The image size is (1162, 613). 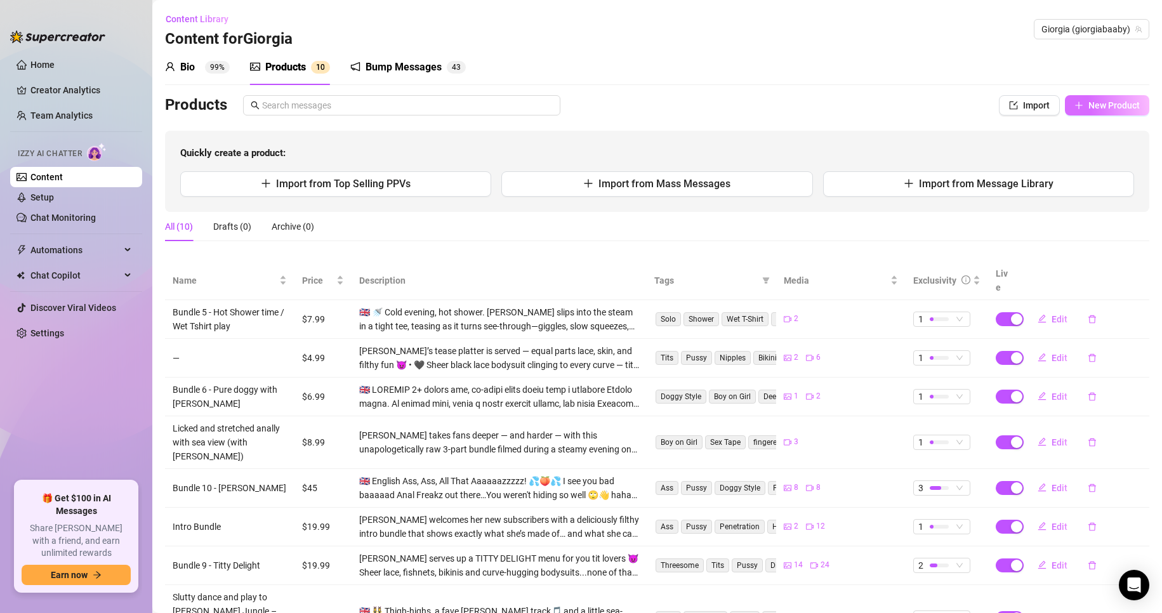 What do you see at coordinates (780, 566) in the screenshot?
I see `span: Dildo` at bounding box center [780, 566].